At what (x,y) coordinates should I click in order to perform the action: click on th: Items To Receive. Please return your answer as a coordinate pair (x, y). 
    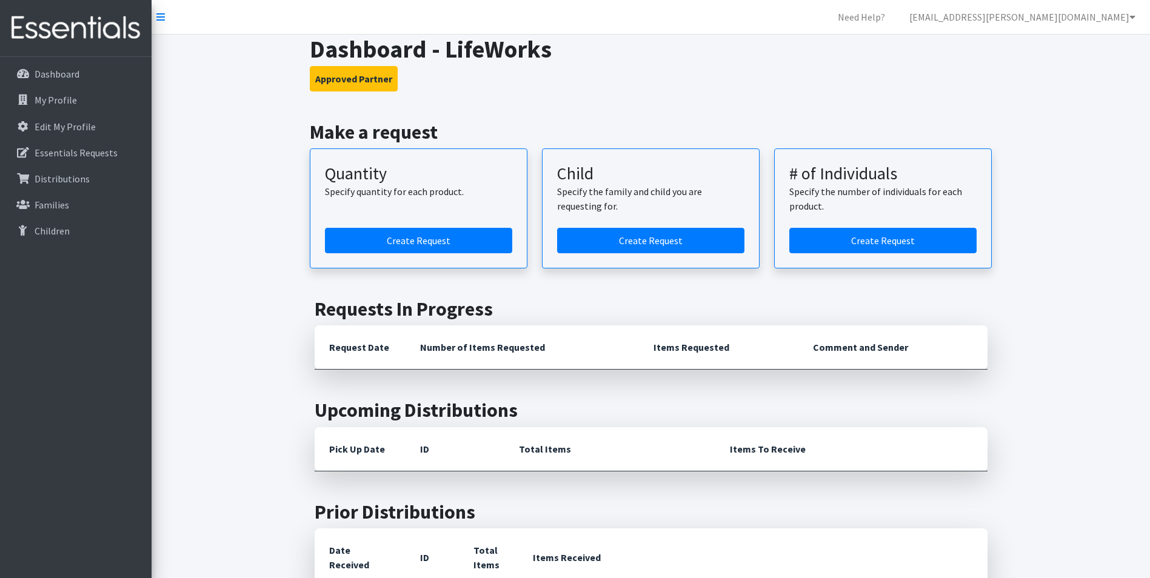
    Looking at the image, I should click on (851, 449).